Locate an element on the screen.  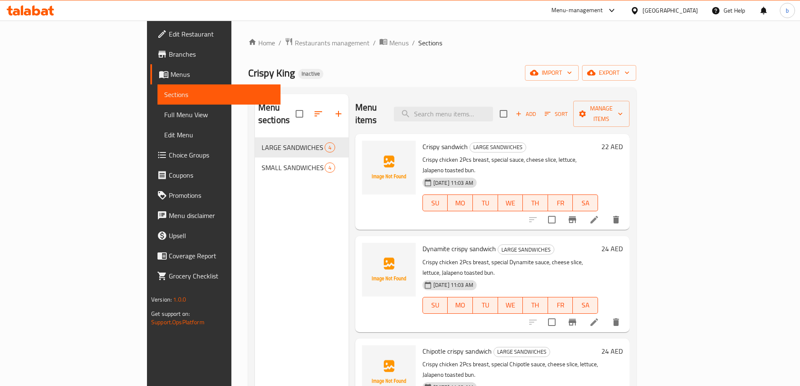
button: export is located at coordinates (609, 73).